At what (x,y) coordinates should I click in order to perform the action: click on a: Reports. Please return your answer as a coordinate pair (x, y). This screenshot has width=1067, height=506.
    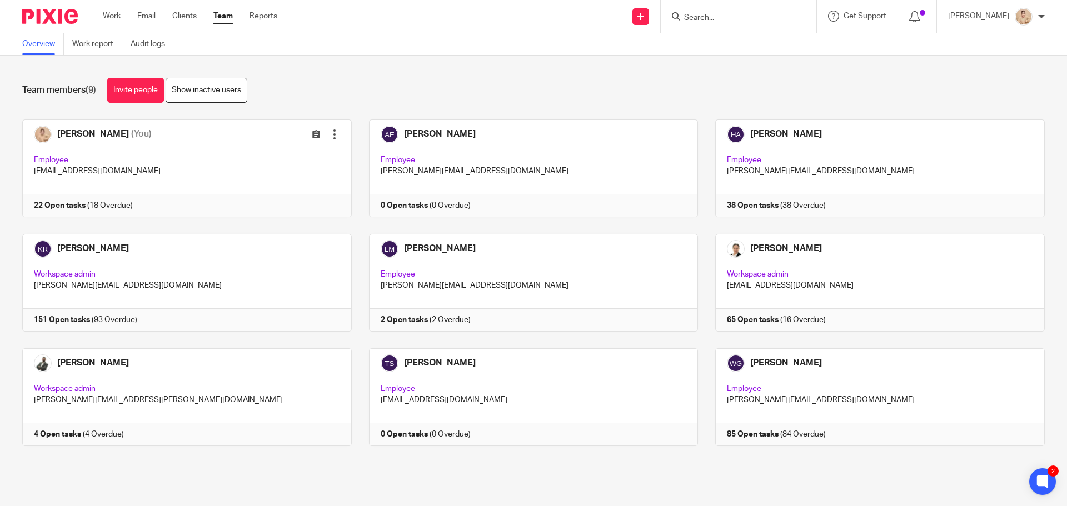
    Looking at the image, I should click on (264, 16).